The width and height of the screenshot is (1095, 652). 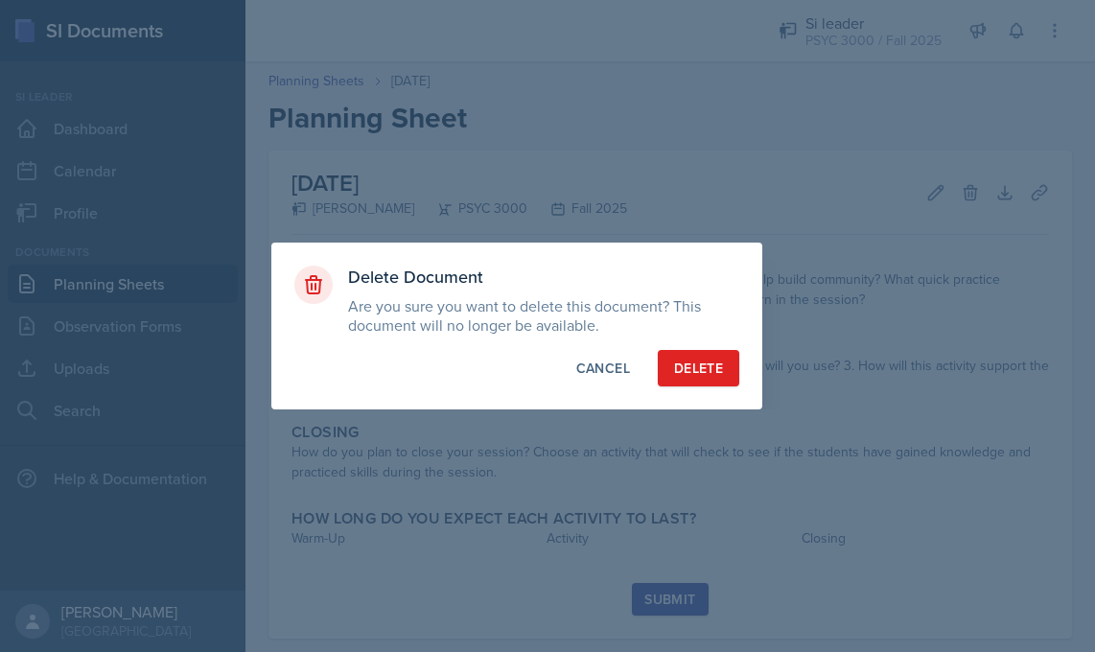 What do you see at coordinates (698, 368) in the screenshot?
I see `div: Delete` at bounding box center [698, 368].